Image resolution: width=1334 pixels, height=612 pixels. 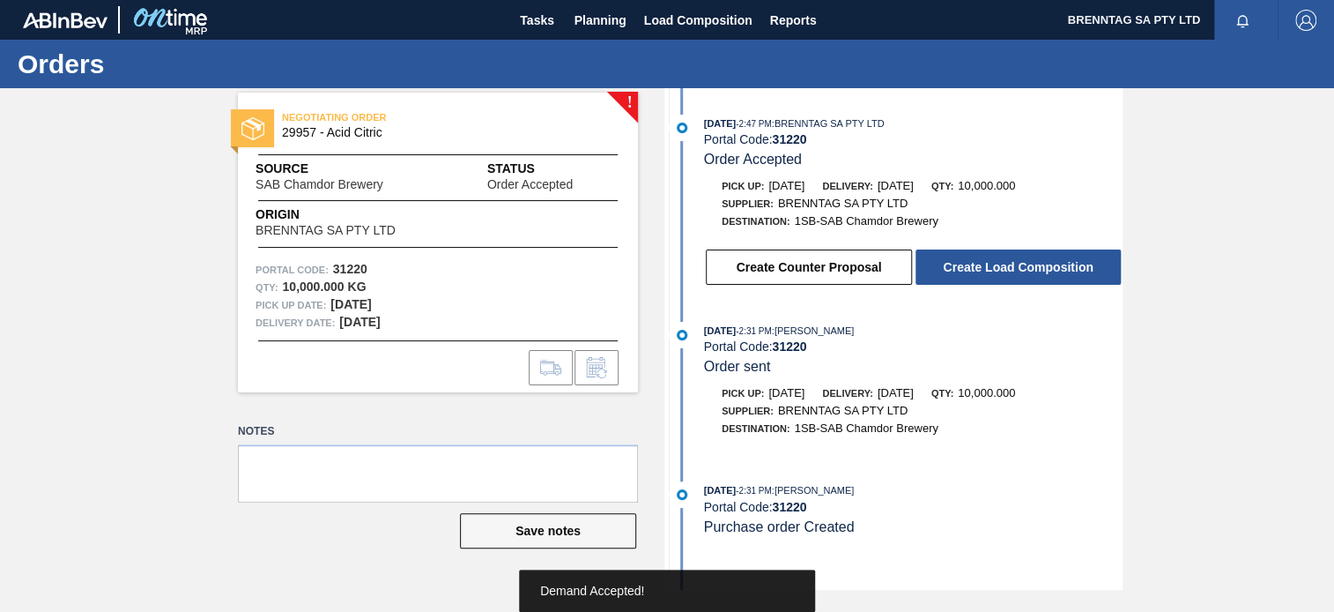 What do you see at coordinates (438, 431) in the screenshot?
I see `label: Notes` at bounding box center [438, 431].